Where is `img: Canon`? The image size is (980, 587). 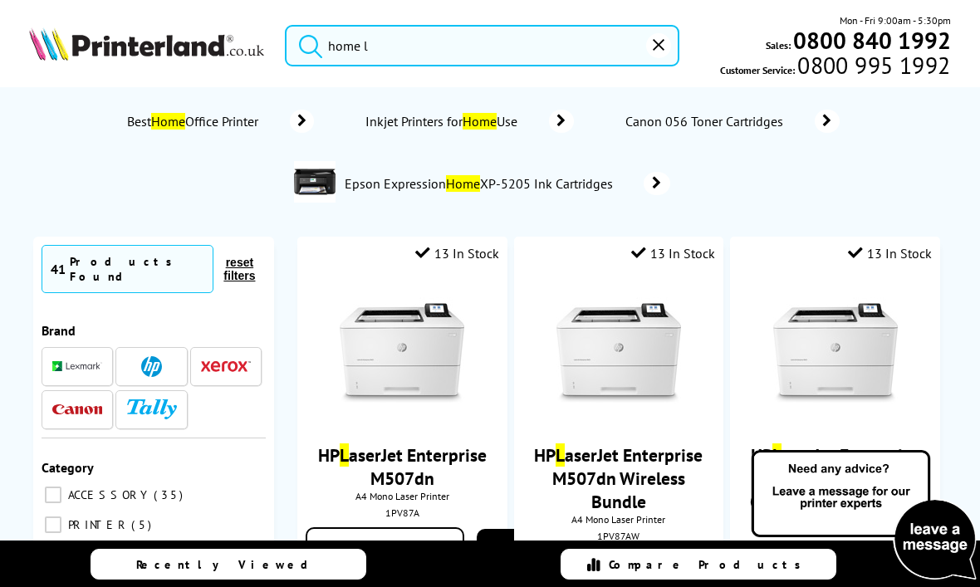
img: Canon is located at coordinates (77, 410).